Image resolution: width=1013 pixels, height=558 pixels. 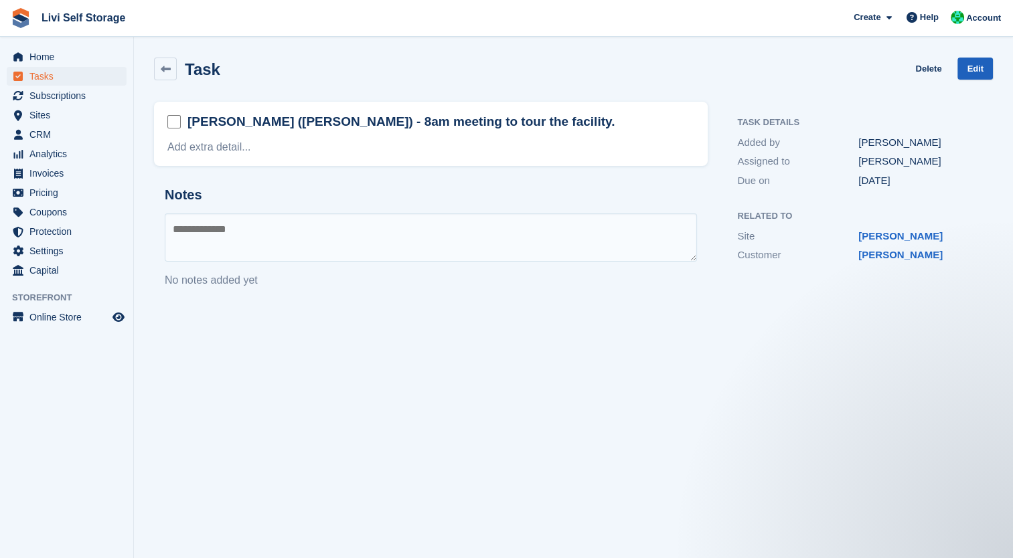 I want to click on span: Help, so click(x=929, y=17).